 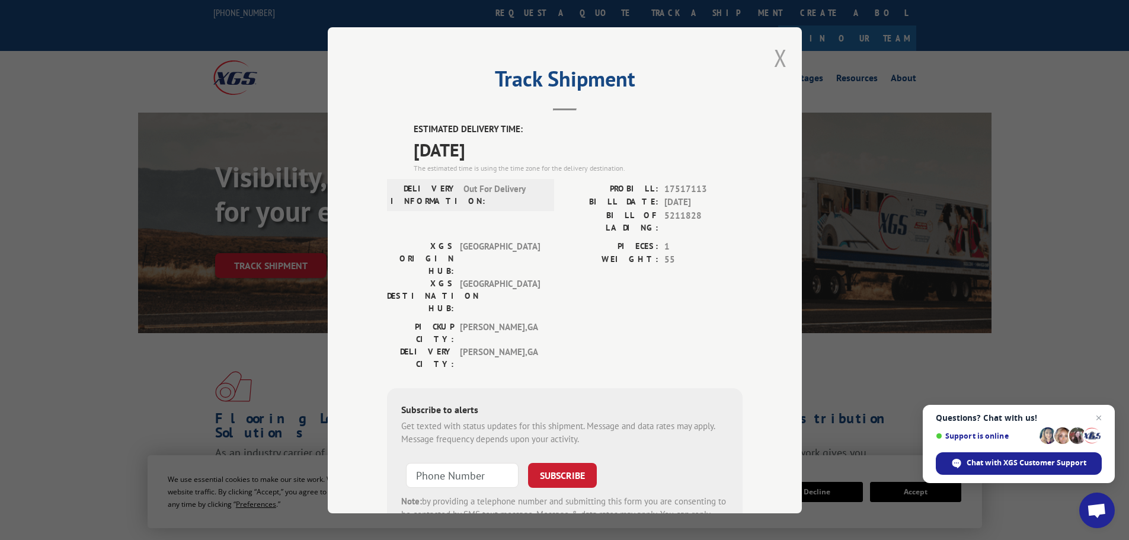 I want to click on span: 55, so click(x=703, y=260).